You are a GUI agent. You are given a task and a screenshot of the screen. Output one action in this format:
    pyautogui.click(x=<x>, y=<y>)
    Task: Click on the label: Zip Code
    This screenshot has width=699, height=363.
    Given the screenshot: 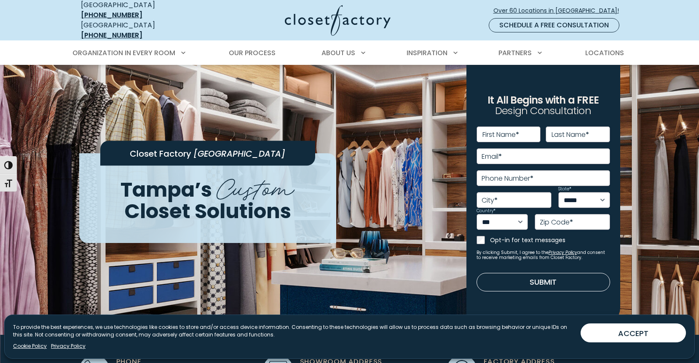 What is the action you would take?
    pyautogui.click(x=556, y=222)
    